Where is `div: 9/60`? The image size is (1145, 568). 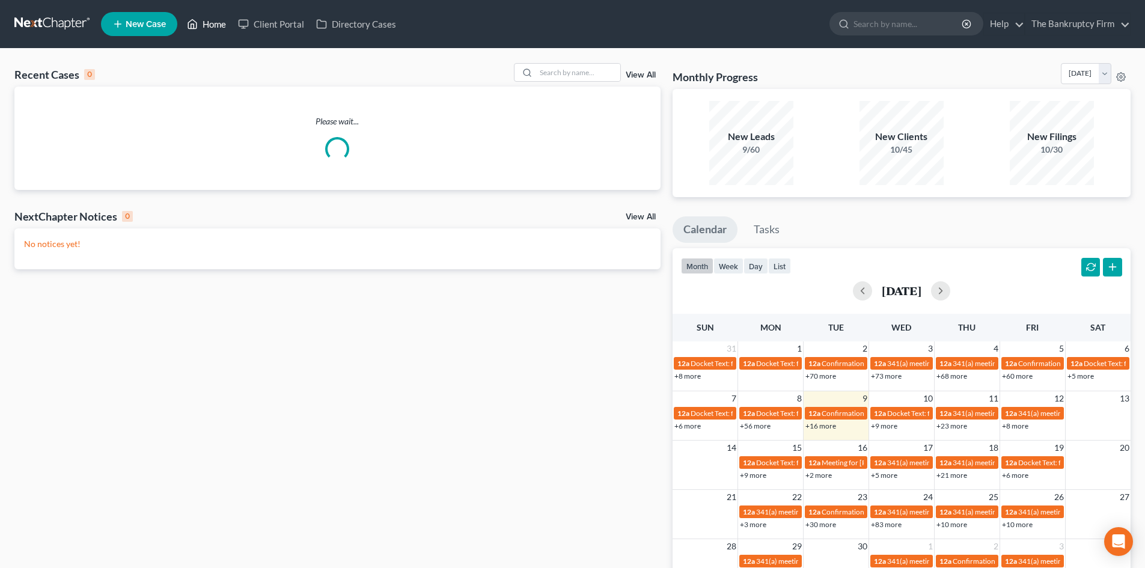
div: 9/60 is located at coordinates (751, 150).